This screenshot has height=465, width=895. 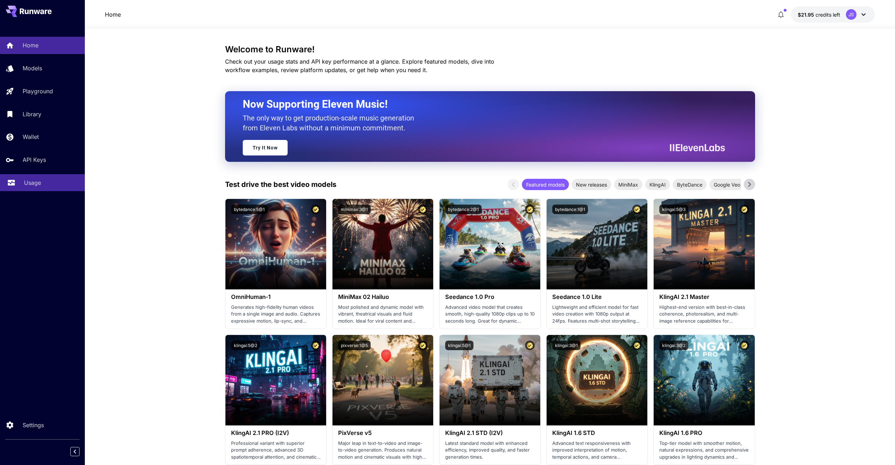 What do you see at coordinates (80, 452) in the screenshot?
I see `div: Collapse sidebar` at bounding box center [80, 452].